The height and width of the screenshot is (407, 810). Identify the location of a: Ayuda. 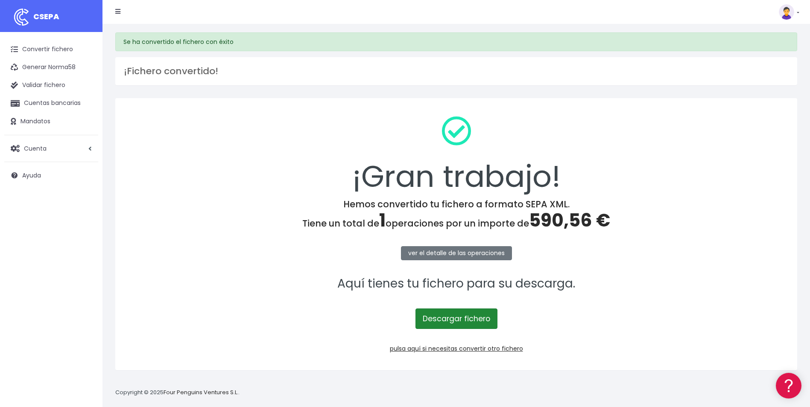
(51, 175).